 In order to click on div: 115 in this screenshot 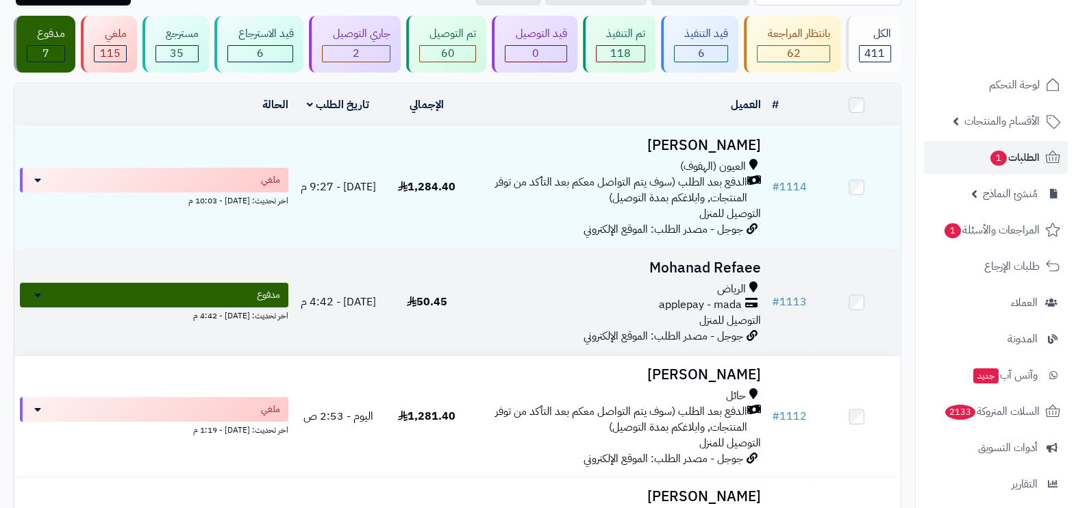, I will do `click(110, 53)`.